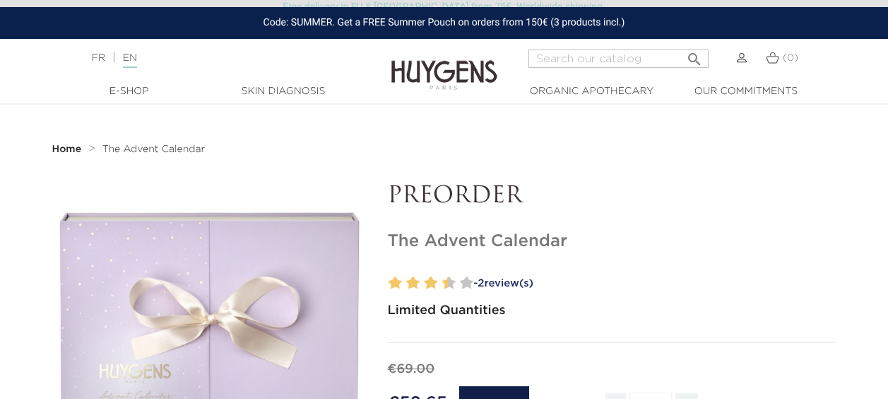  What do you see at coordinates (153, 149) in the screenshot?
I see `a: The Advent Calendar` at bounding box center [153, 149].